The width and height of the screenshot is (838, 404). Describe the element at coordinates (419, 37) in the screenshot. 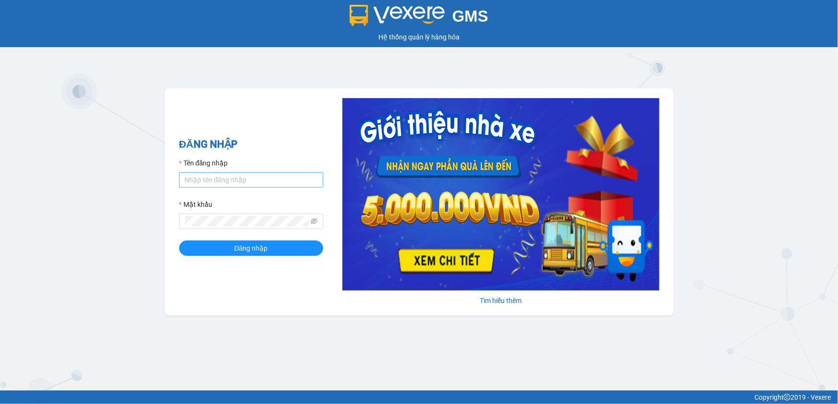

I see `div: Hệ thống quản lý hàng hóa` at that location.